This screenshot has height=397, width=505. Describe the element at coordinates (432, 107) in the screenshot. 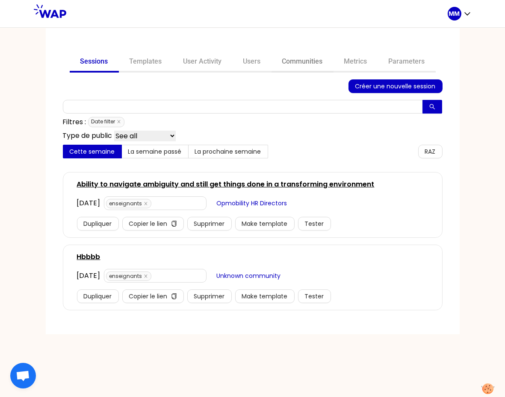

I see `span: search` at that location.